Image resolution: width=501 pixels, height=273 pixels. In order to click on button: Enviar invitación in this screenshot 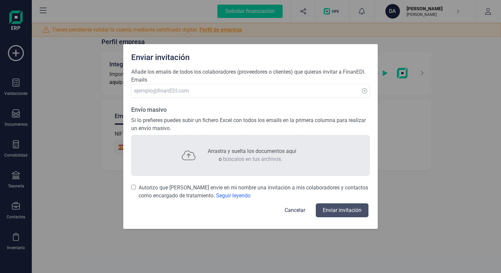, I will do `click(342, 210)`.